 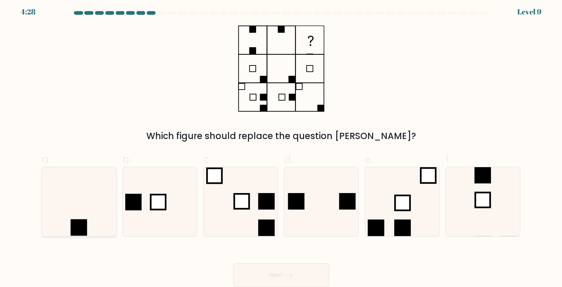 I want to click on span: c., so click(x=207, y=159).